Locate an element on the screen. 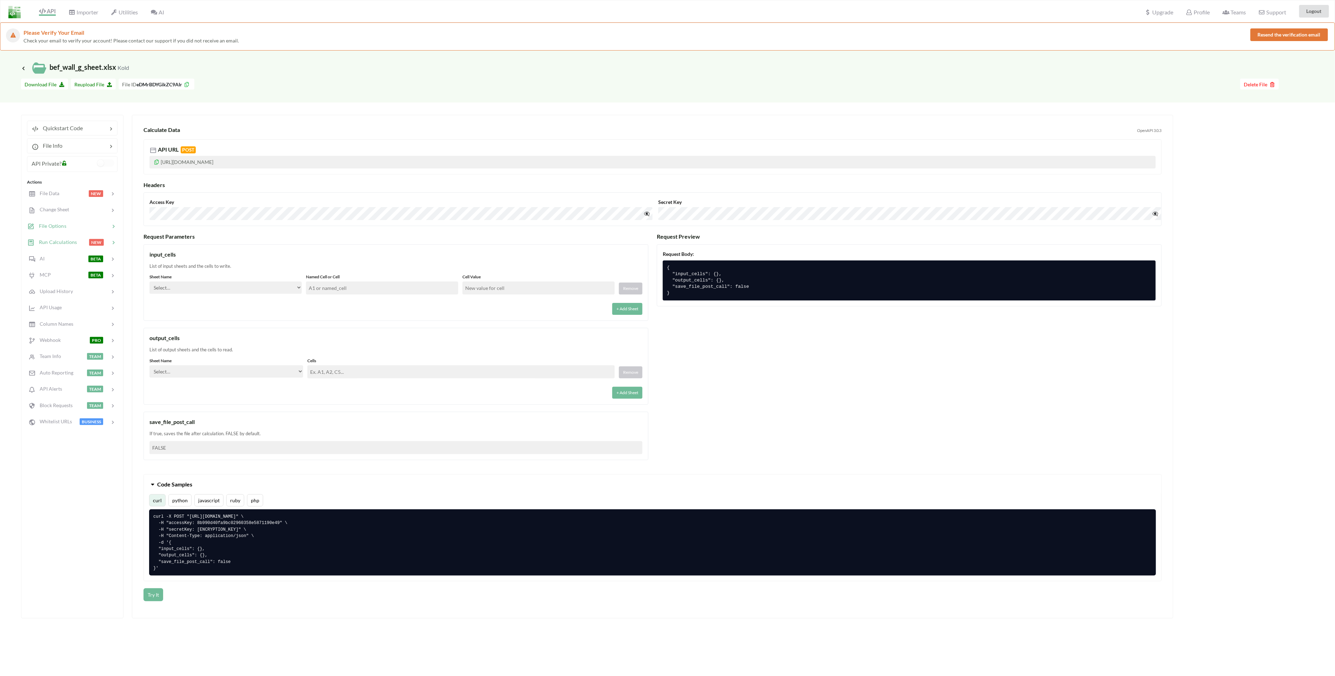 This screenshot has height=676, width=1335. button: Code Samples is located at coordinates (653, 484).